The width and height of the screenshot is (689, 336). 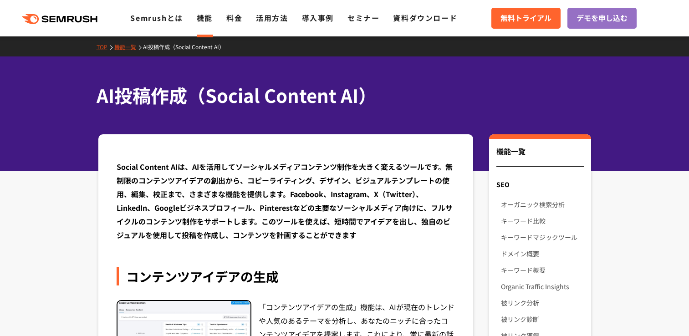 What do you see at coordinates (425, 18) in the screenshot?
I see `a: 資料ダウンロード` at bounding box center [425, 18].